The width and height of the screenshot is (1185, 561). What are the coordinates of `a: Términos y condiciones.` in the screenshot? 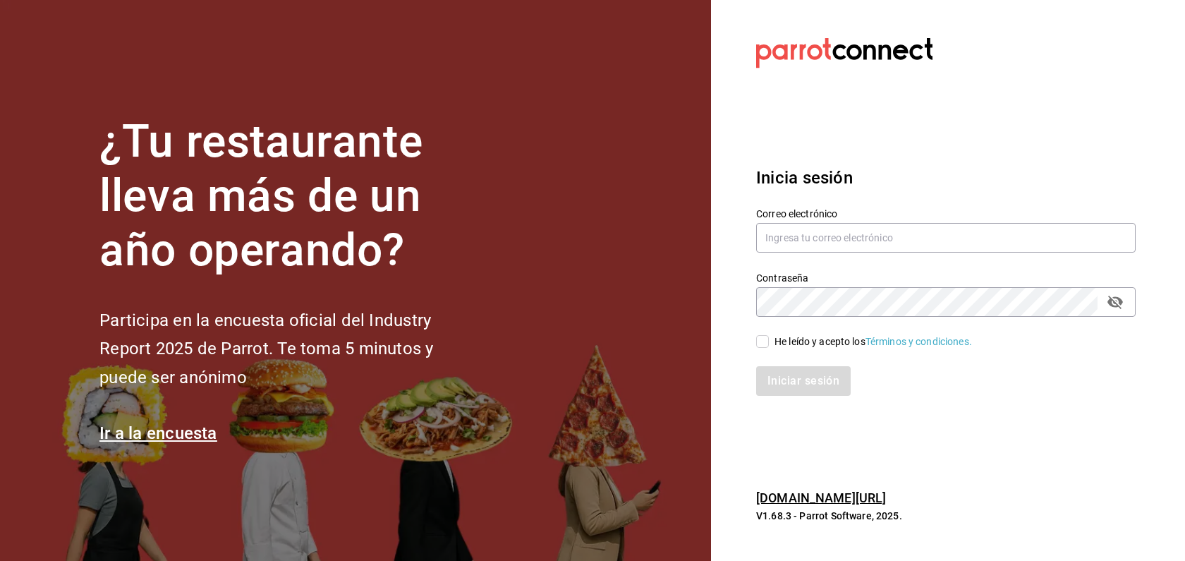 It's located at (918, 341).